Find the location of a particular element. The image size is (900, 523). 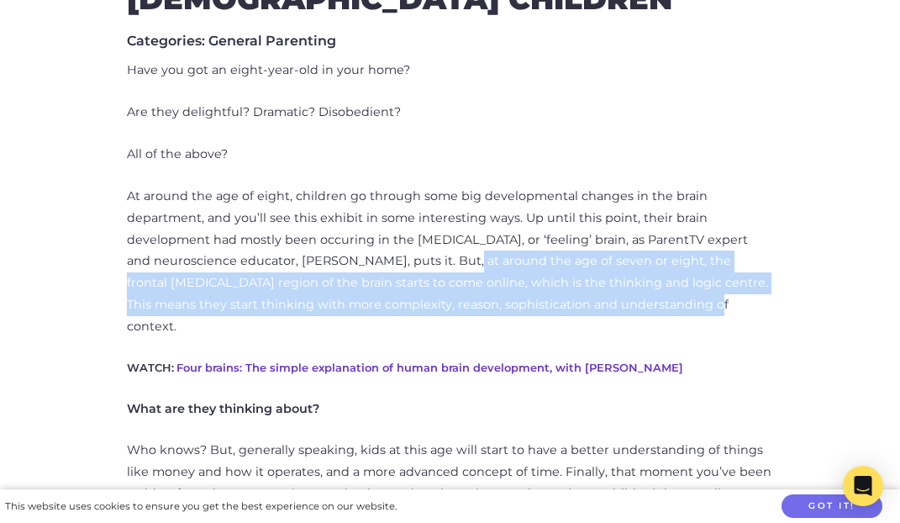

p: Have you got an eight-year-old in your home? is located at coordinates (450, 71).